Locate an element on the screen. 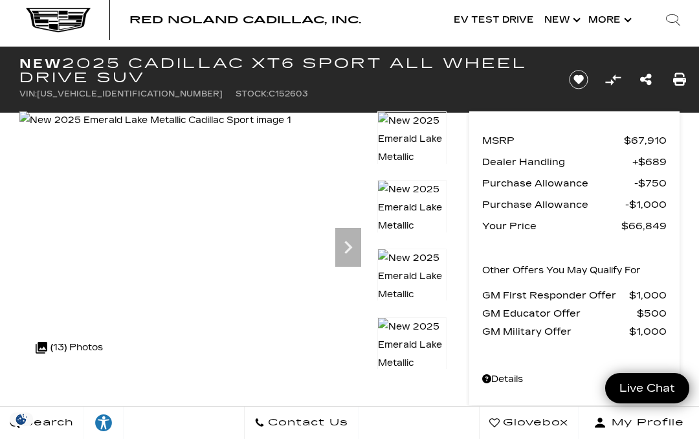  img: Opt-Out Icon is located at coordinates (21, 419).